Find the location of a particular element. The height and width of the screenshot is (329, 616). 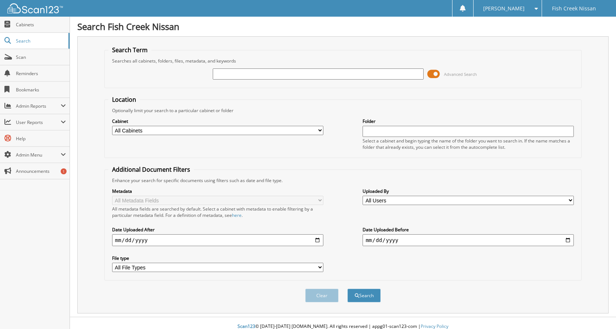

img: scan123-logo-white.svg is located at coordinates (35, 8).